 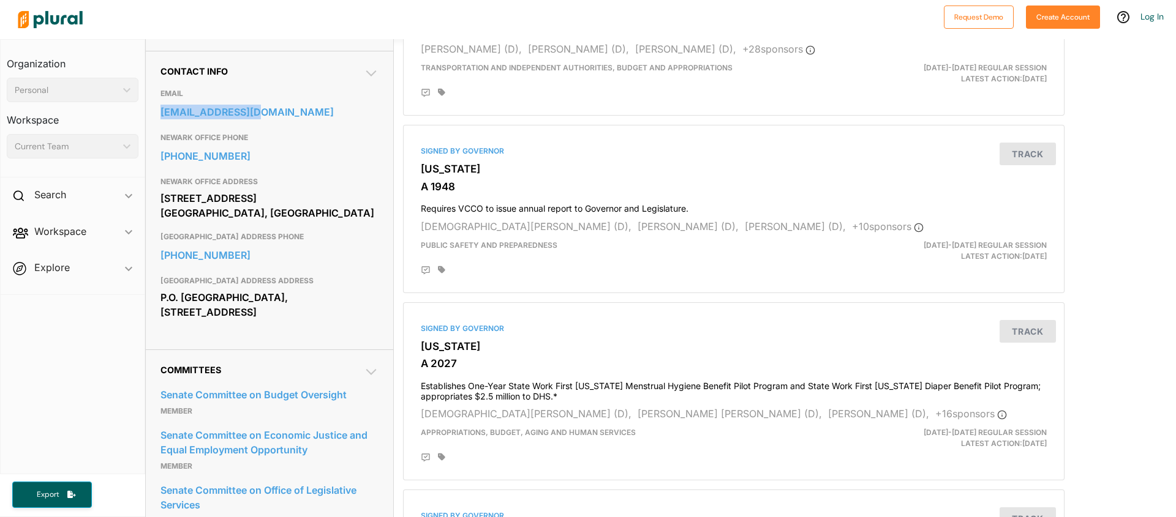 What do you see at coordinates (971, 414) in the screenshot?
I see `span: + 16 sponsor s` at bounding box center [971, 414].